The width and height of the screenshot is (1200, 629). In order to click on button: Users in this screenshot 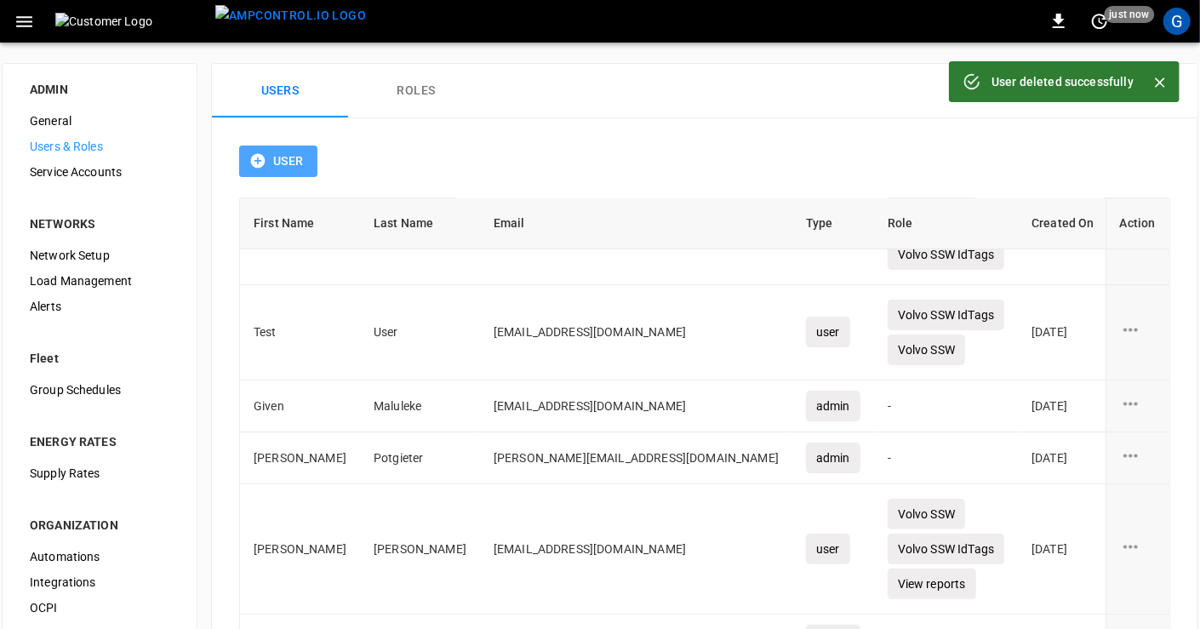, I will do `click(280, 91)`.